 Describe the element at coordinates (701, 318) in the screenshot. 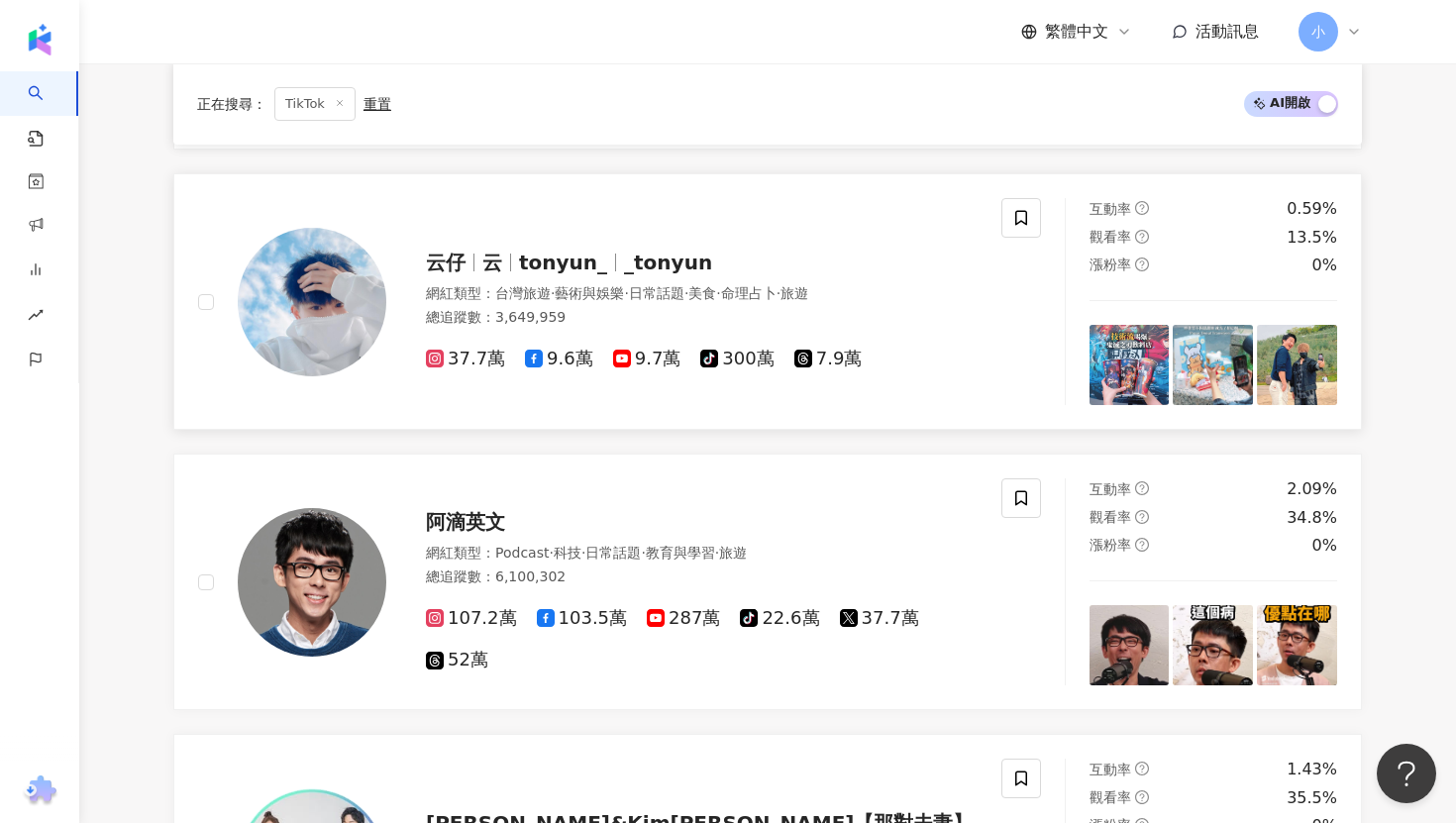

I see `div: 總追蹤數 ： 3,649,959` at that location.